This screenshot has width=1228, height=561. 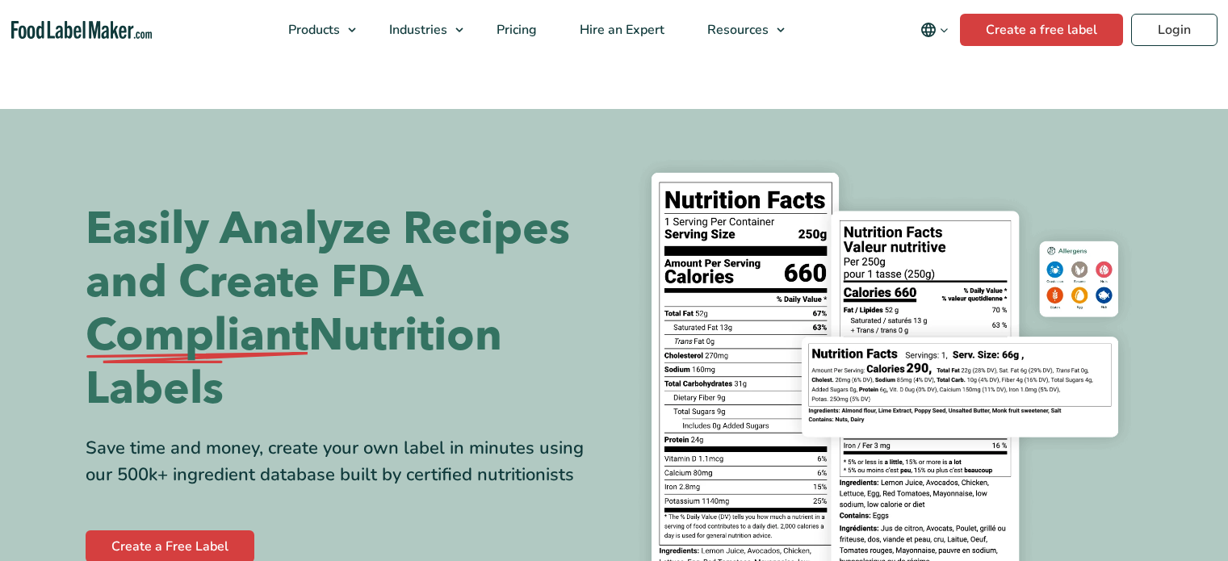 I want to click on span: Industries, so click(x=417, y=30).